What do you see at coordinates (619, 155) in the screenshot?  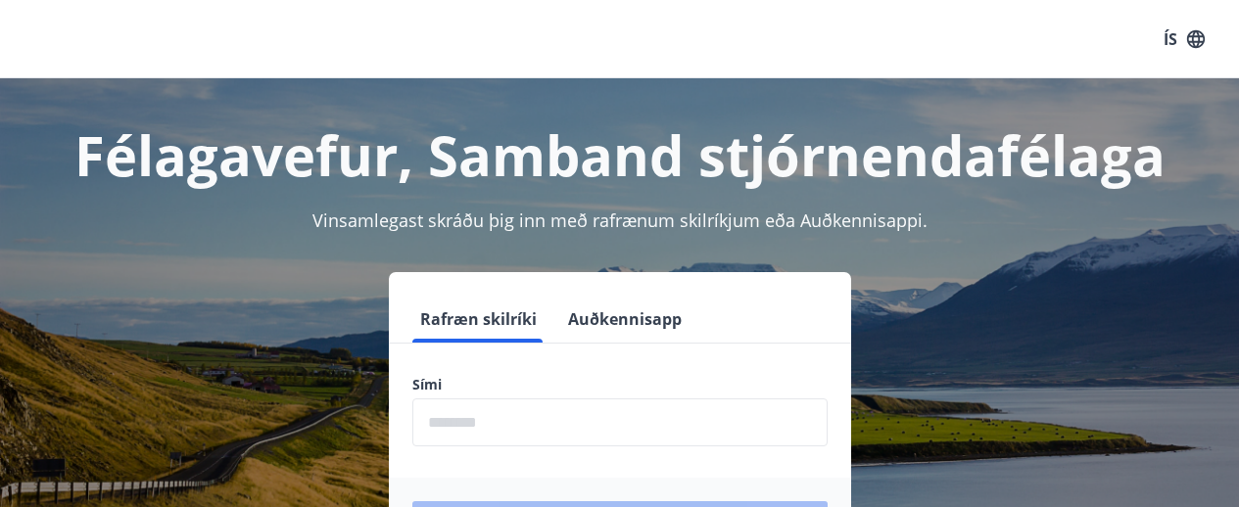 I see `h1: Félagavefur, Samband stjórnendafélaga` at bounding box center [619, 155].